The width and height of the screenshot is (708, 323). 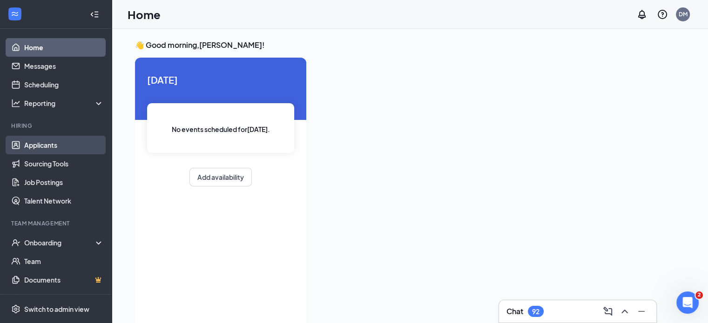 What do you see at coordinates (683, 14) in the screenshot?
I see `div: DM` at bounding box center [683, 14].